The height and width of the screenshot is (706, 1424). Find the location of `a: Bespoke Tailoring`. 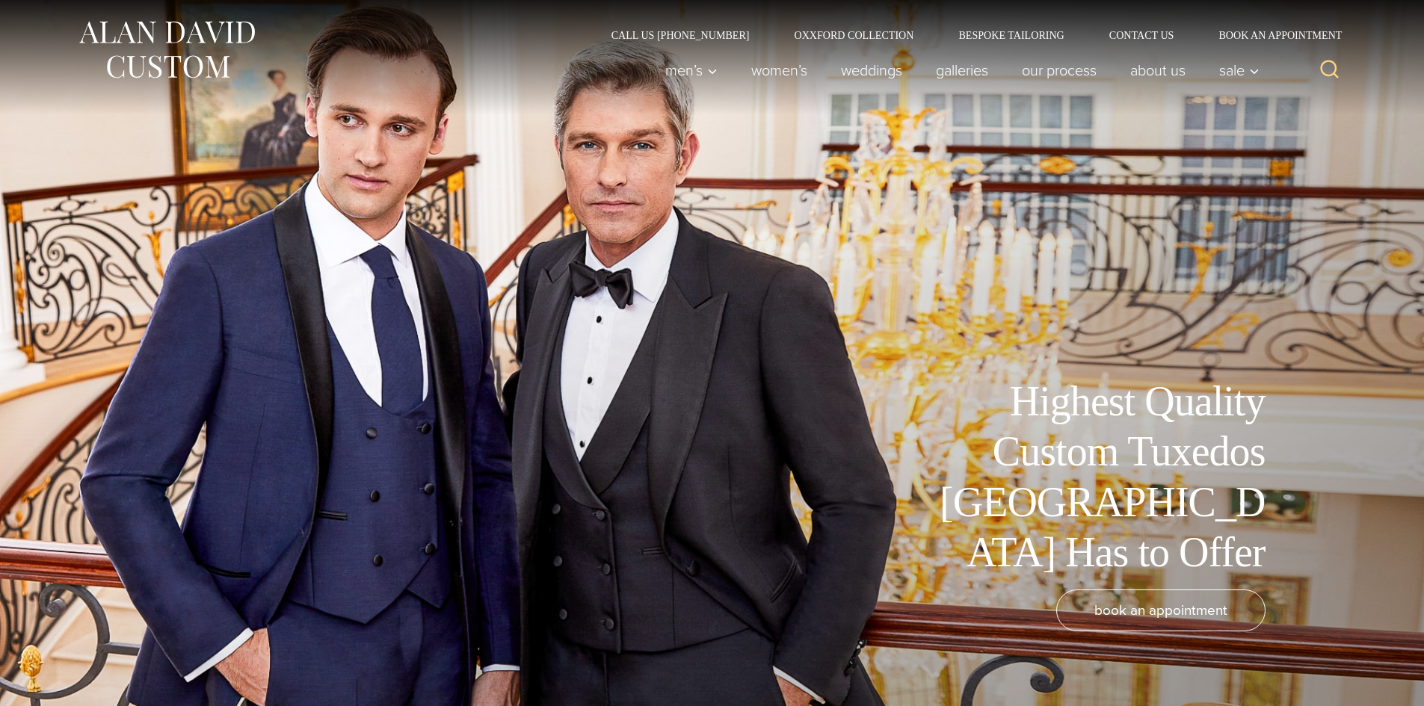

a: Bespoke Tailoring is located at coordinates (1011, 35).